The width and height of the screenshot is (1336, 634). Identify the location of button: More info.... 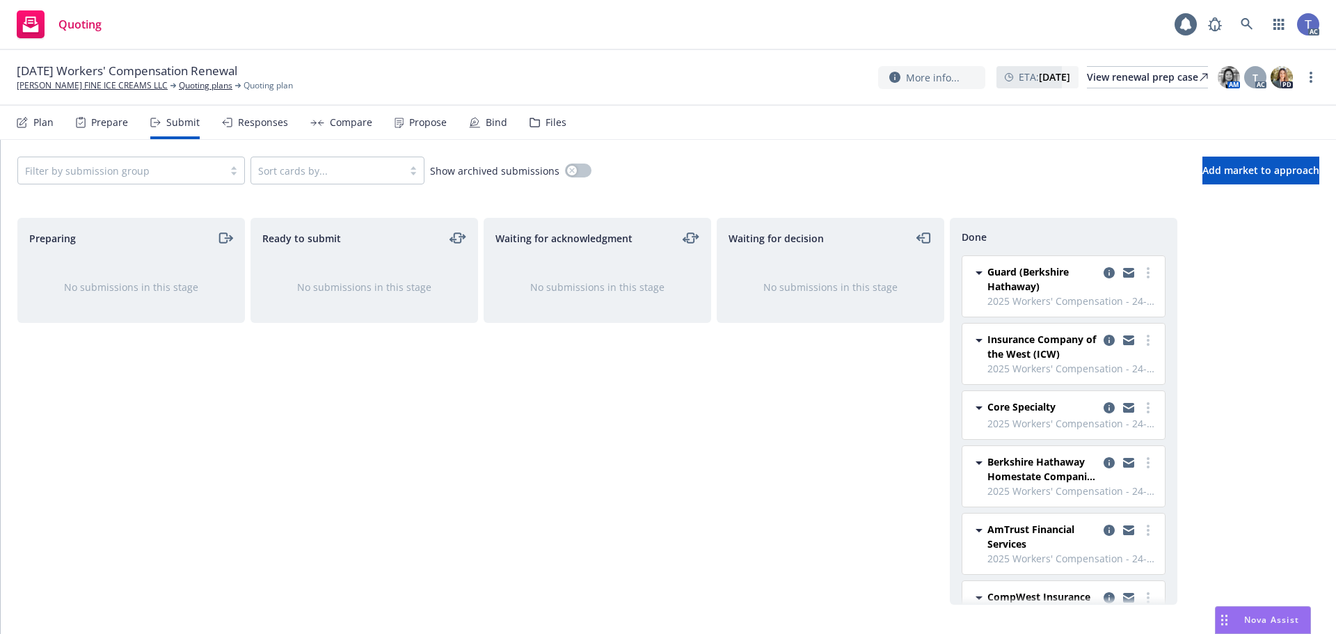
(932, 77).